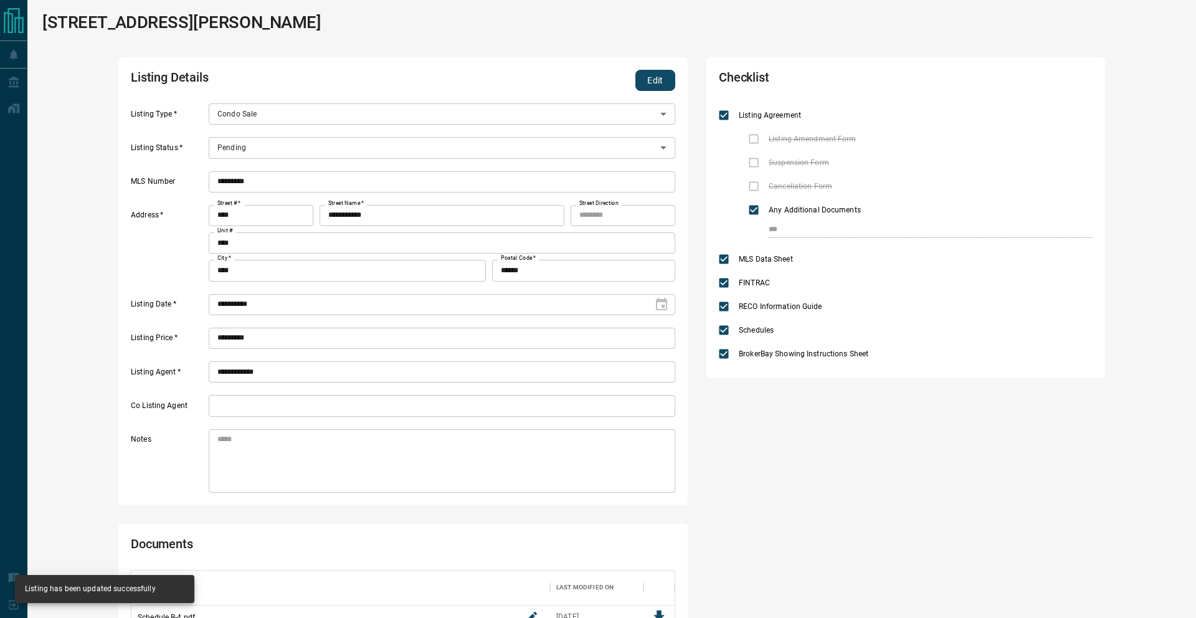 The image size is (1196, 618). Describe the element at coordinates (168, 375) in the screenshot. I see `label: Listing Agent` at that location.